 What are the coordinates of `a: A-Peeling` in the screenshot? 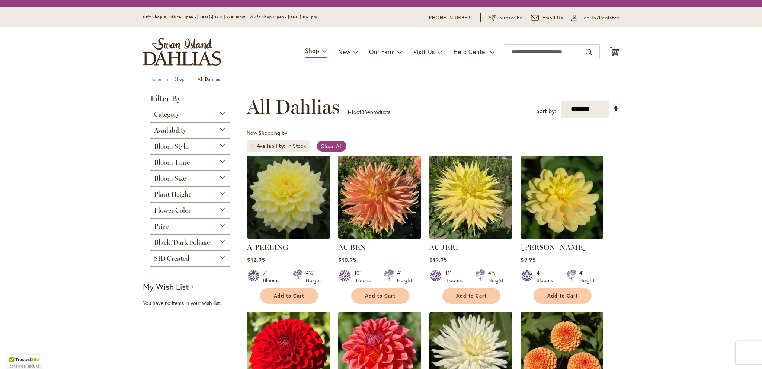 It's located at (289, 236).